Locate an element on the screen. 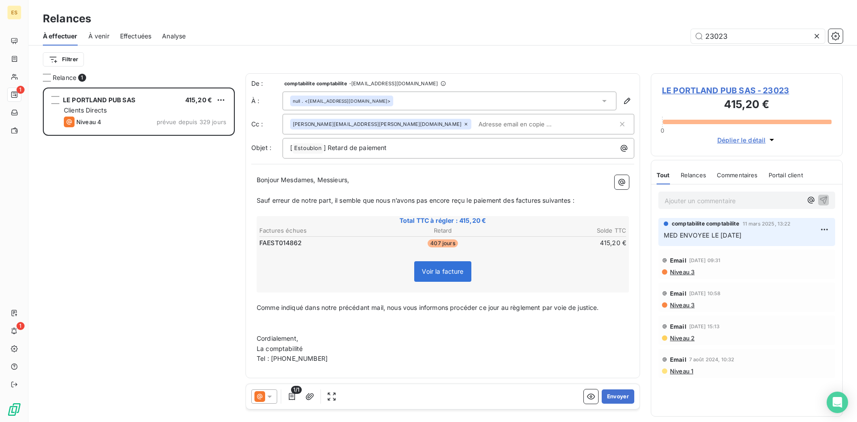 This screenshot has width=857, height=422. span: LE PORTLAND PUB SAS is located at coordinates (99, 100).